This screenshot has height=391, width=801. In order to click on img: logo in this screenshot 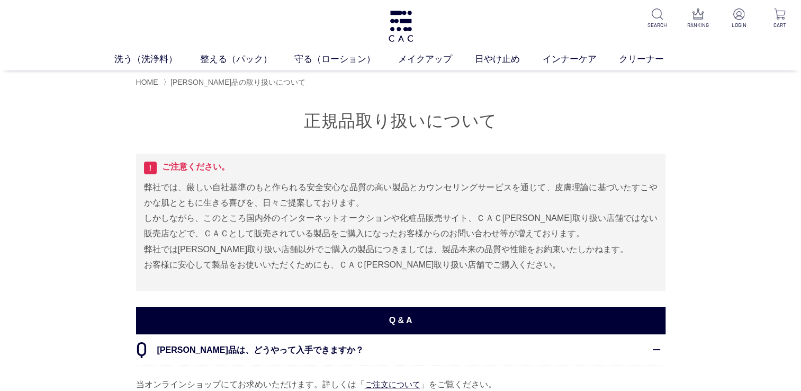, I will do `click(401, 26)`.